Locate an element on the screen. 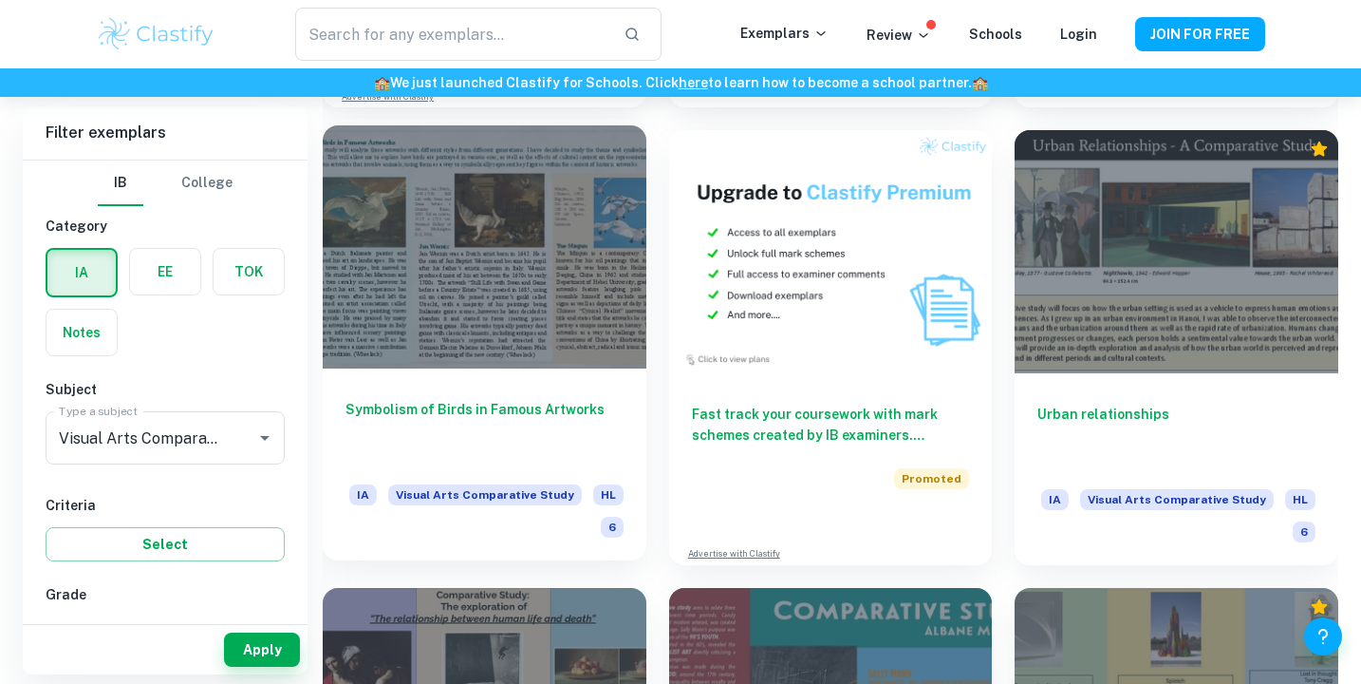 This screenshot has width=1361, height=684. h6: Filter exemplars is located at coordinates (165, 133).